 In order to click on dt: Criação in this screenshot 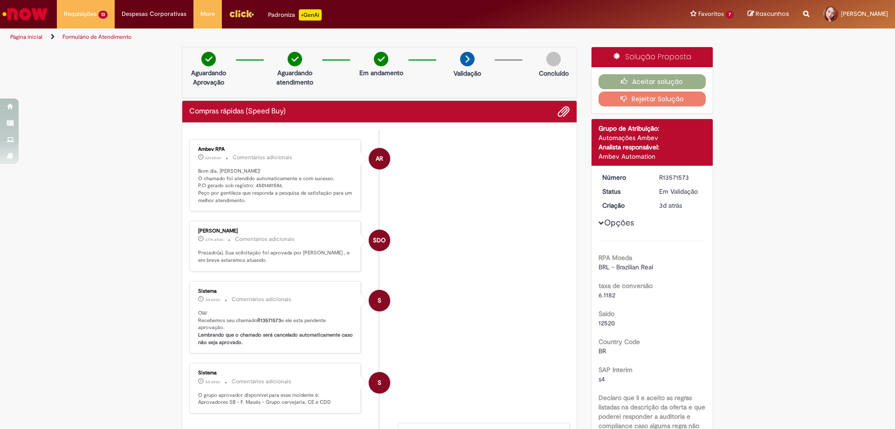, I will do `click(624, 205)`.